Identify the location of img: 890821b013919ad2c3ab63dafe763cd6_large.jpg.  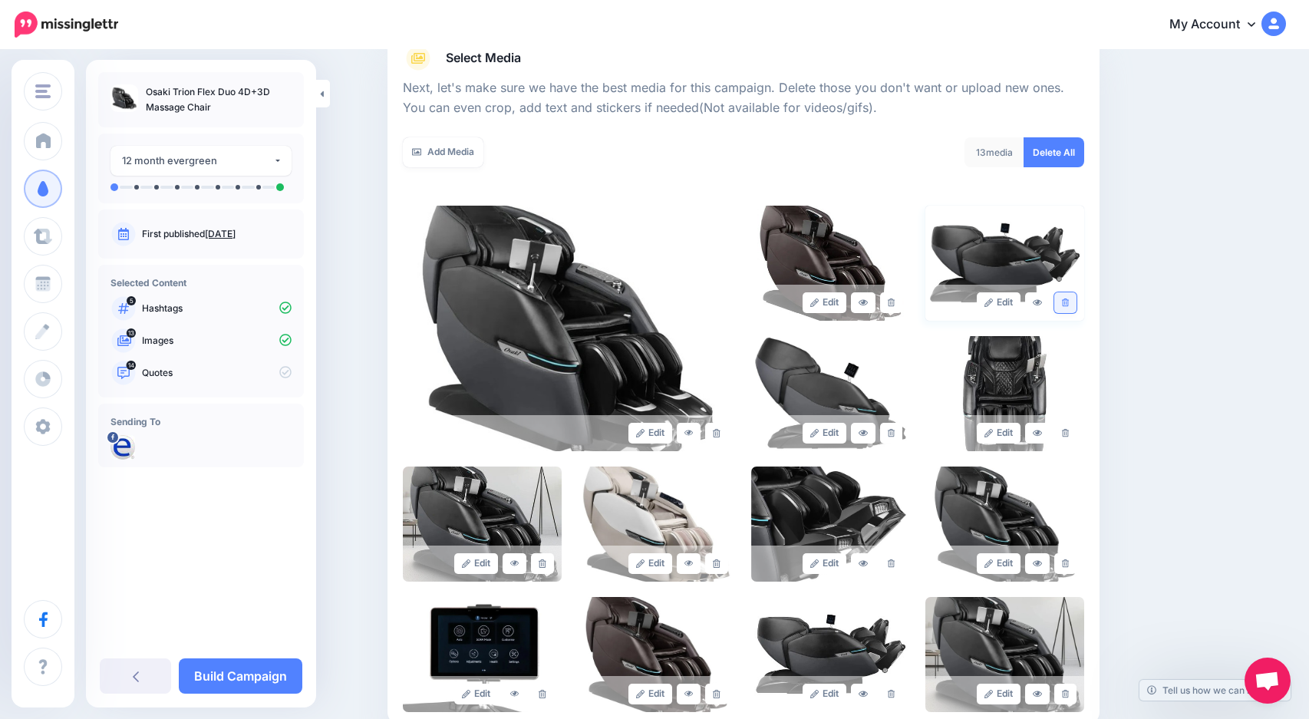
(830, 524).